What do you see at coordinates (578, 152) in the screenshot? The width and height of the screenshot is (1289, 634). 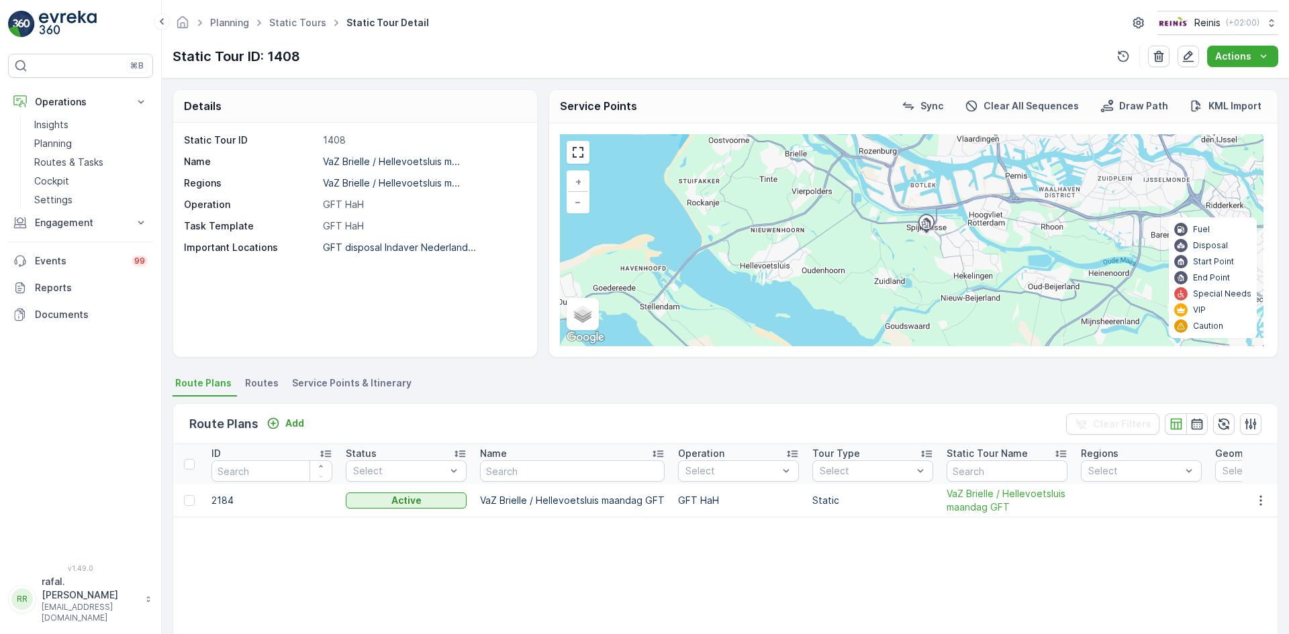 I see `a: View Fullscreen` at bounding box center [578, 152].